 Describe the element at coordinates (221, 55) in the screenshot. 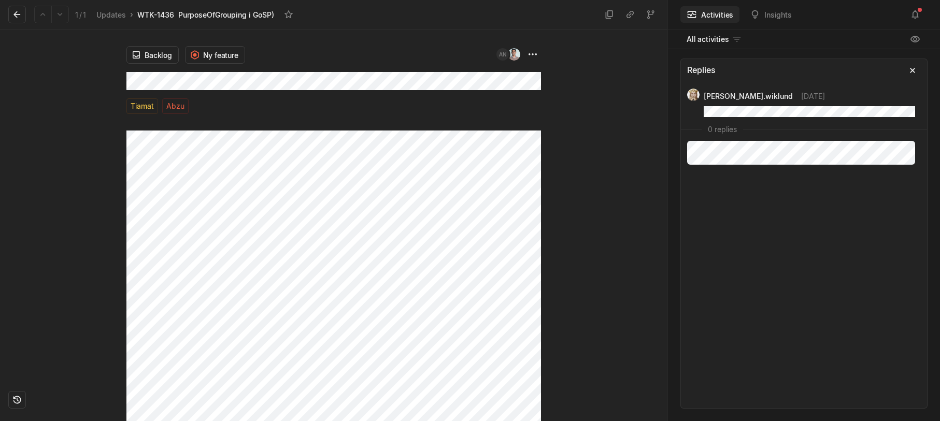

I see `span: Ny feature` at that location.